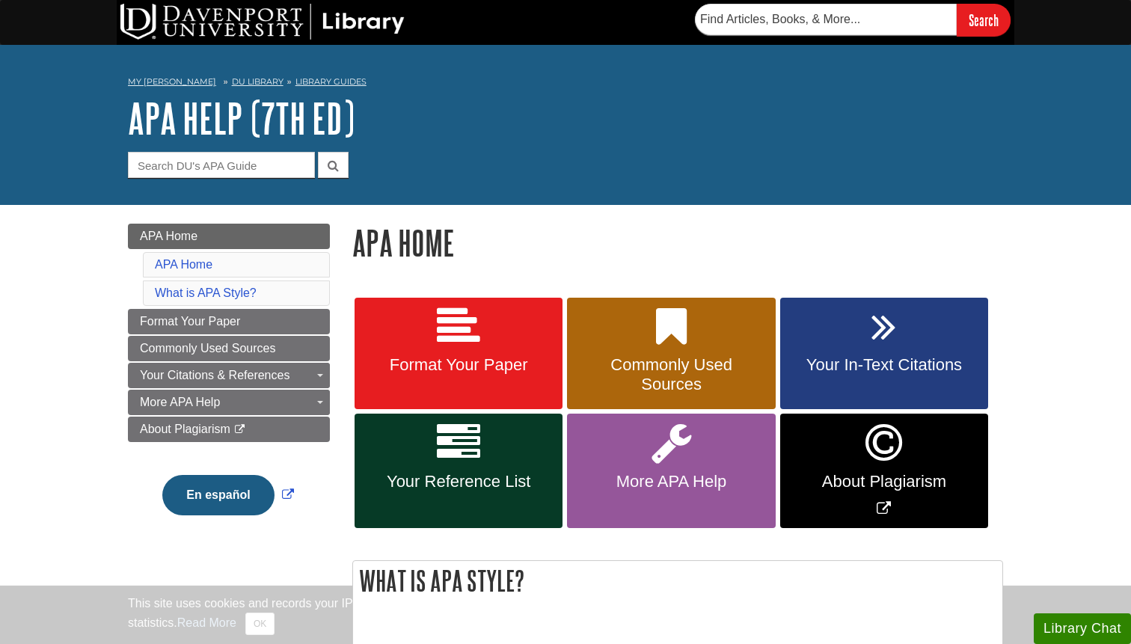 This screenshot has width=1131, height=644. What do you see at coordinates (206, 292) in the screenshot?
I see `a: What is APA Style?` at bounding box center [206, 292].